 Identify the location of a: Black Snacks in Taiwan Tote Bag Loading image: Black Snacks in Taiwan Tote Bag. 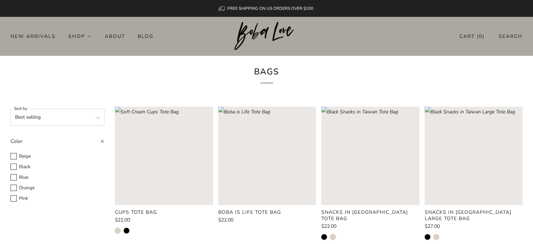
(370, 155).